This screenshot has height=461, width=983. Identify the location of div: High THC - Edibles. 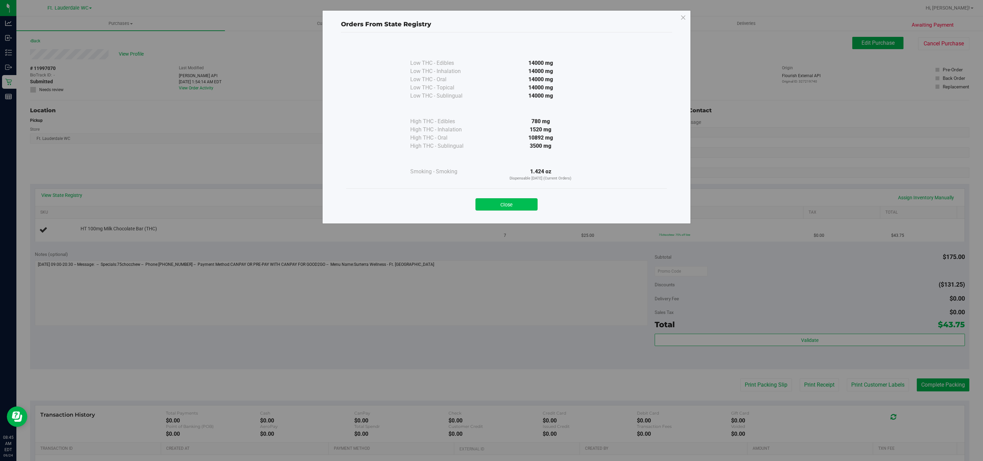
(444, 121).